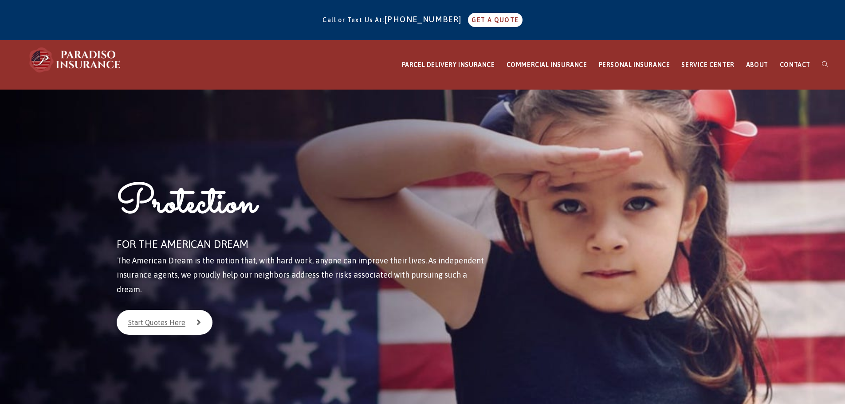 The width and height of the screenshot is (845, 404). I want to click on span: The American Dream is the notion that, with hard work, anyone can improve their lives. As indepen..., so click(300, 275).